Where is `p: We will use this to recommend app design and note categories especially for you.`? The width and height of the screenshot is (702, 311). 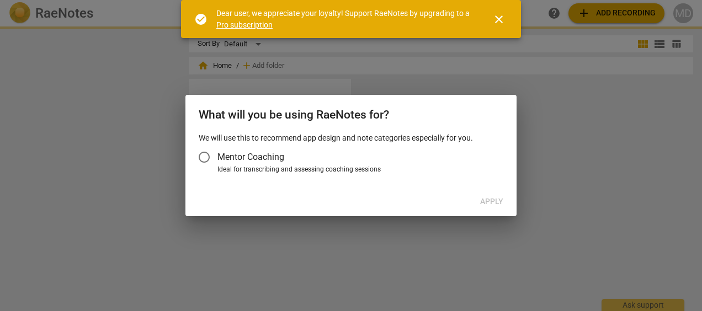
p: We will use this to recommend app design and note categories especially for you. is located at coordinates (351, 138).